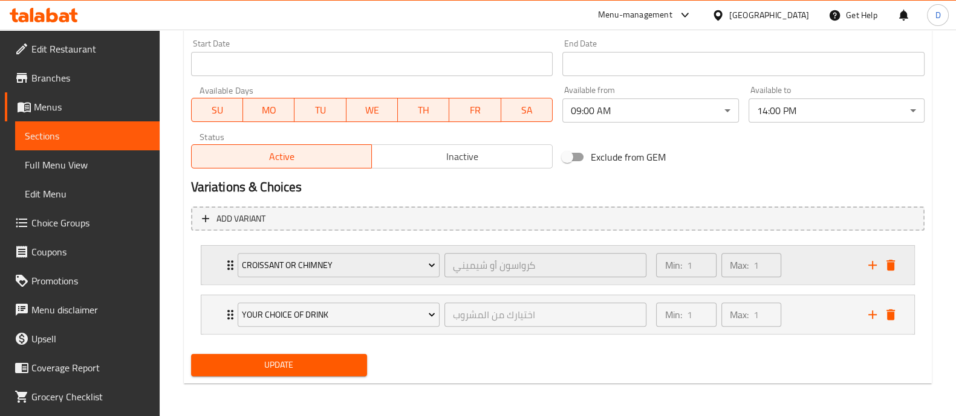 The height and width of the screenshot is (416, 956). Describe the element at coordinates (462, 157) in the screenshot. I see `span: Inactive` at that location.